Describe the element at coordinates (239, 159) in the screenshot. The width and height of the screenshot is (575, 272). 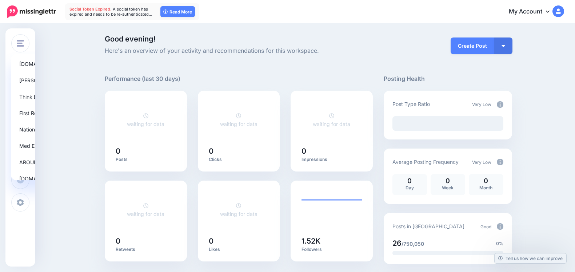
I see `p: Clicks` at that location.